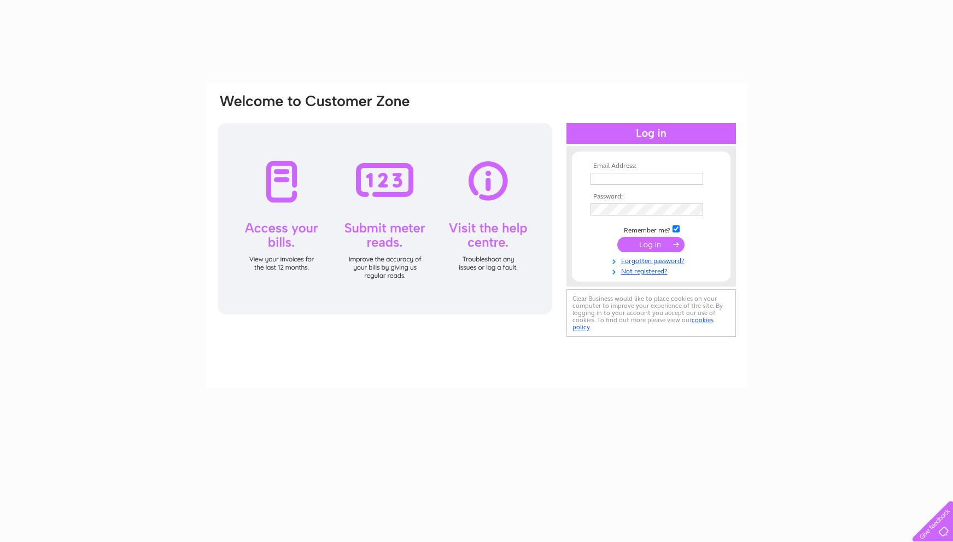 This screenshot has height=542, width=953. I want to click on td: Remember me?, so click(651, 229).